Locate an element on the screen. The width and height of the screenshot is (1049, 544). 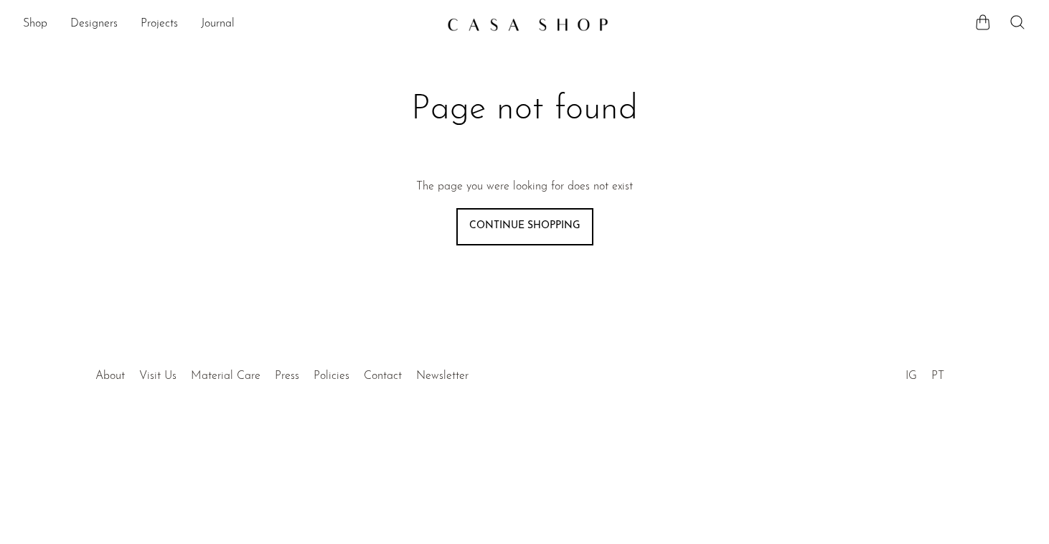
ul: Social Medias is located at coordinates (925, 372).